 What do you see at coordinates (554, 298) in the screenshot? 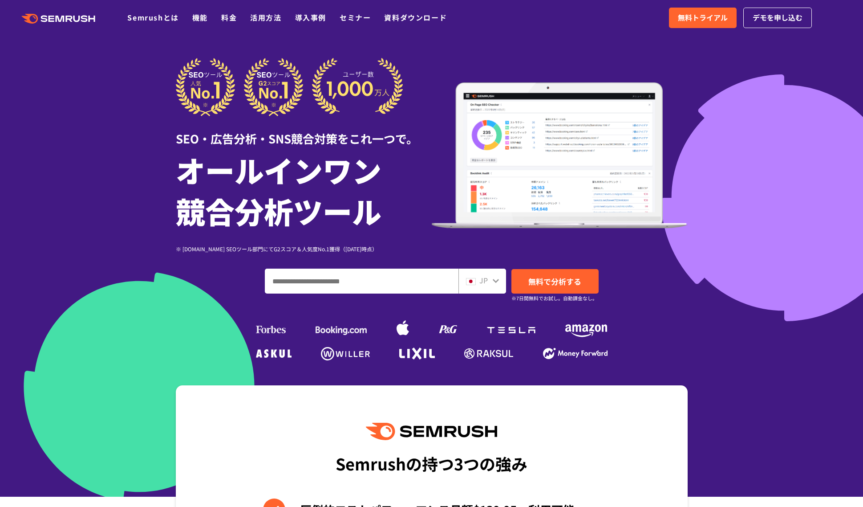
I see `small: ※7日間無料でお試し。自動課金なし。` at bounding box center [554, 298].